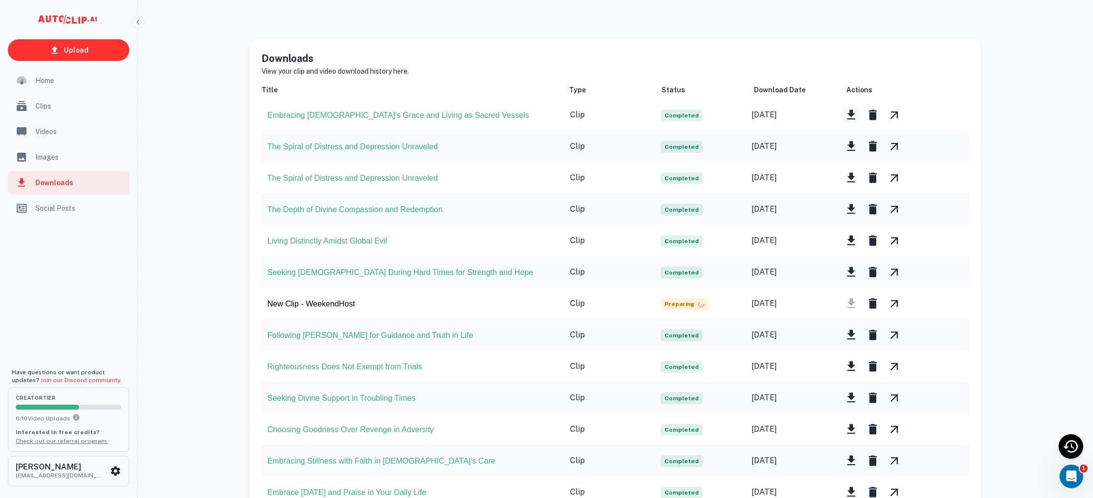  Describe the element at coordinates (68, 81) in the screenshot. I see `a: Home` at that location.